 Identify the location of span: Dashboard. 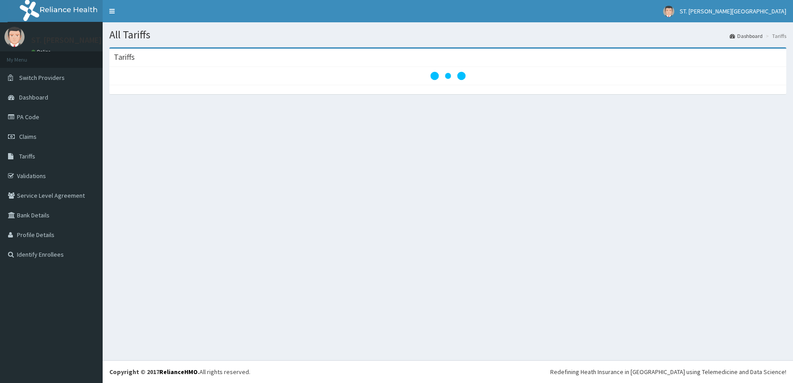
(33, 97).